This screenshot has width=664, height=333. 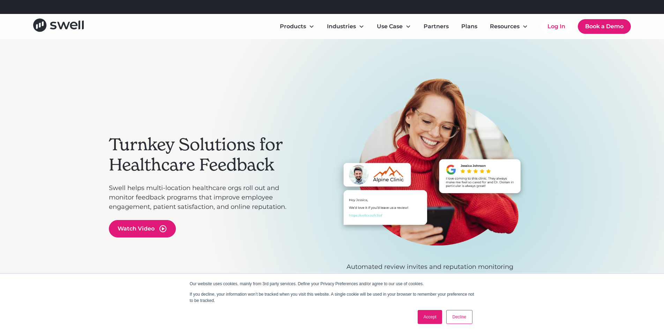 I want to click on div: Watch Video, so click(x=136, y=229).